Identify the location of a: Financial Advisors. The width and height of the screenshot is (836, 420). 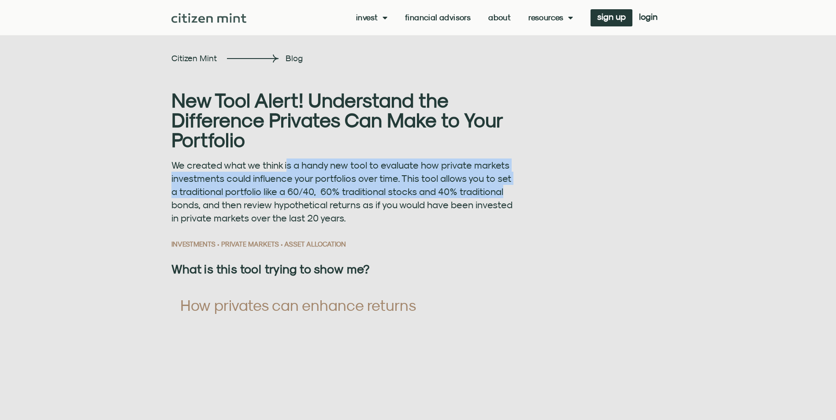
(438, 18).